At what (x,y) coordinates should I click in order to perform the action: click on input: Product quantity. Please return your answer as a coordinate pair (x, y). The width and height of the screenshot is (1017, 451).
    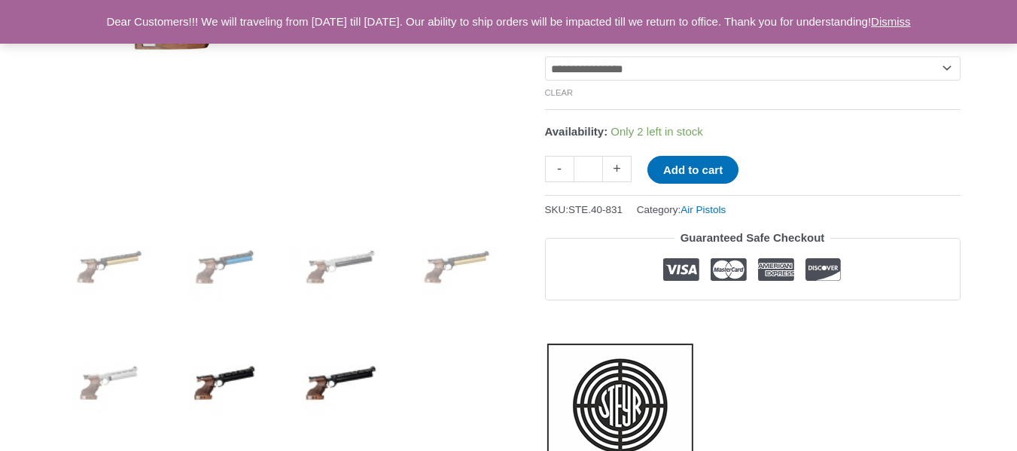
    Looking at the image, I should click on (588, 169).